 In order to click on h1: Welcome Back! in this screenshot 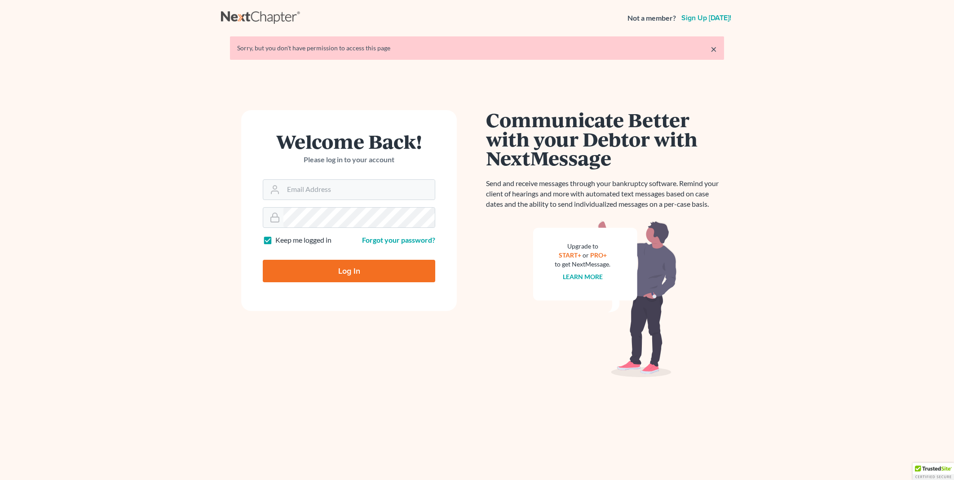, I will do `click(349, 141)`.